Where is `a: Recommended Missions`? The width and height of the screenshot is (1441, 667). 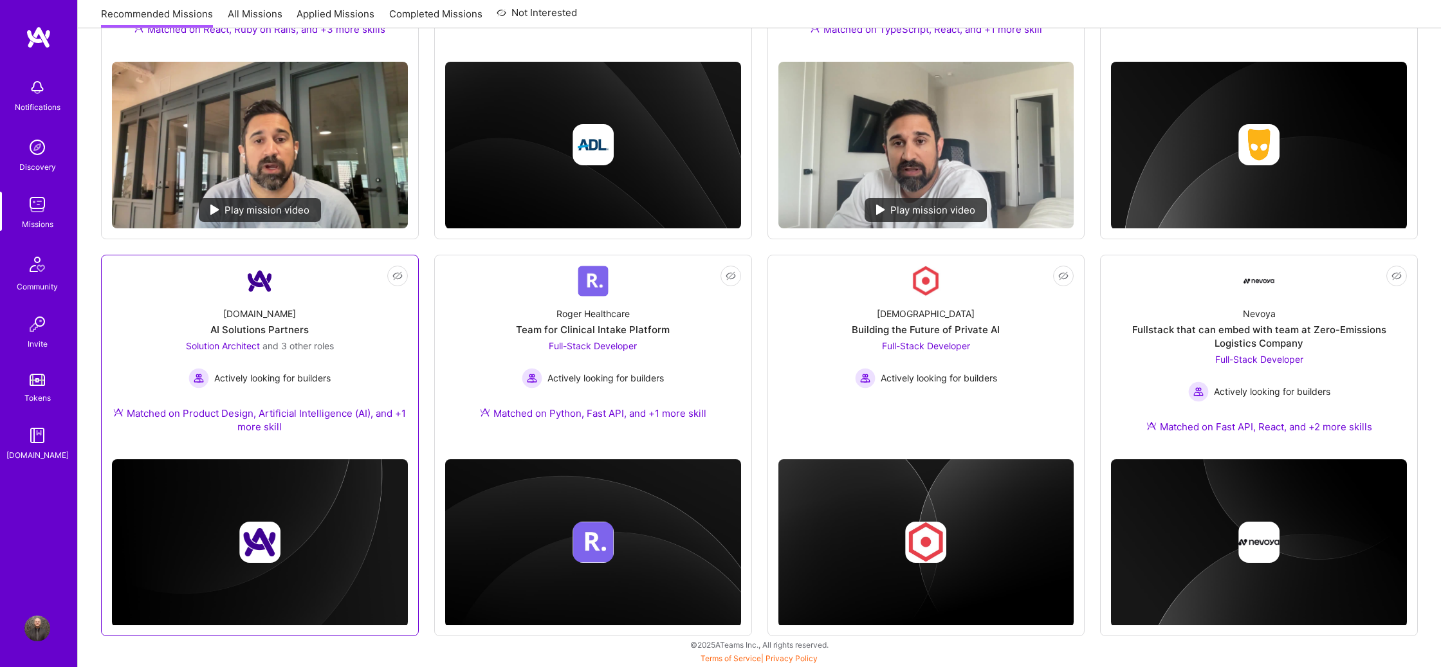
a: Recommended Missions is located at coordinates (157, 17).